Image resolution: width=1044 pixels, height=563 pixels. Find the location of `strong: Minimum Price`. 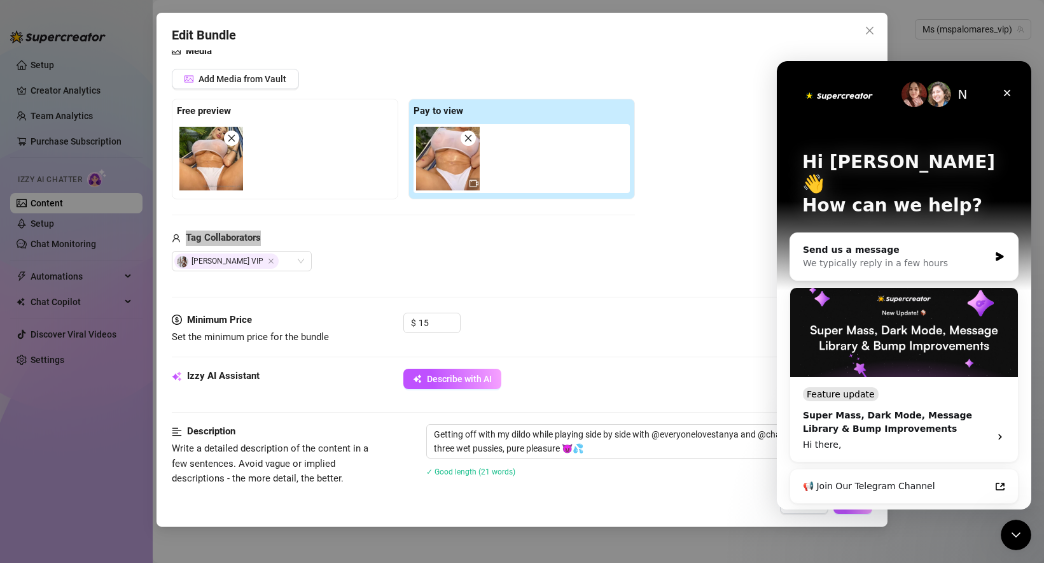

strong: Minimum Price is located at coordinates (220, 319).